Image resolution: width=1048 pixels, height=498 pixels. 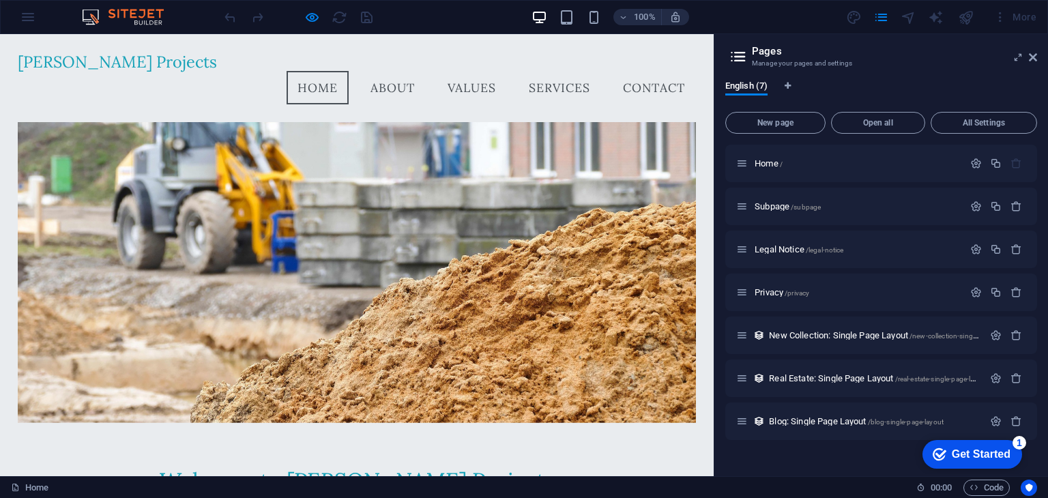 I want to click on span: /new-collection-single-page-layout, so click(x=963, y=336).